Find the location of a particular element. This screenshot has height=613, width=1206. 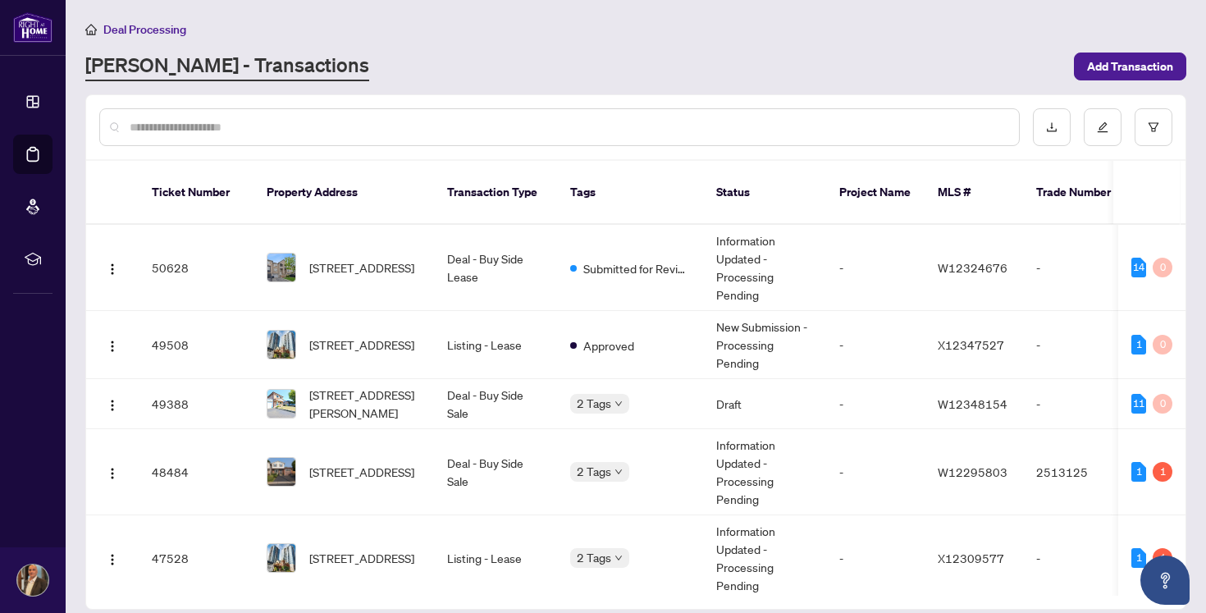

td: Draft is located at coordinates (764, 404).